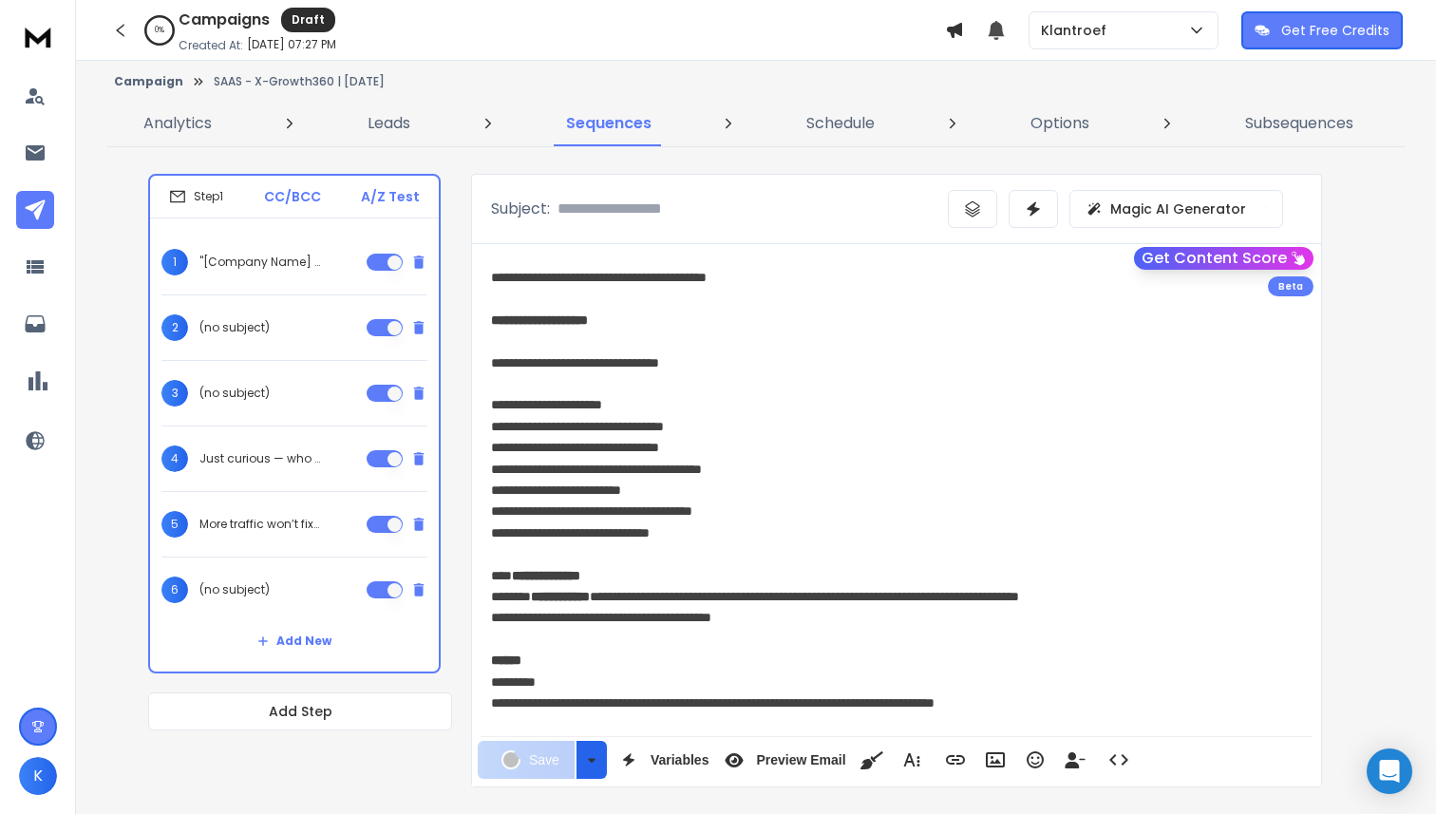 This screenshot has height=814, width=1436. What do you see at coordinates (260, 262) in the screenshot?
I see `p: "[Company Name] - can I ask you something?"` at bounding box center [260, 262].